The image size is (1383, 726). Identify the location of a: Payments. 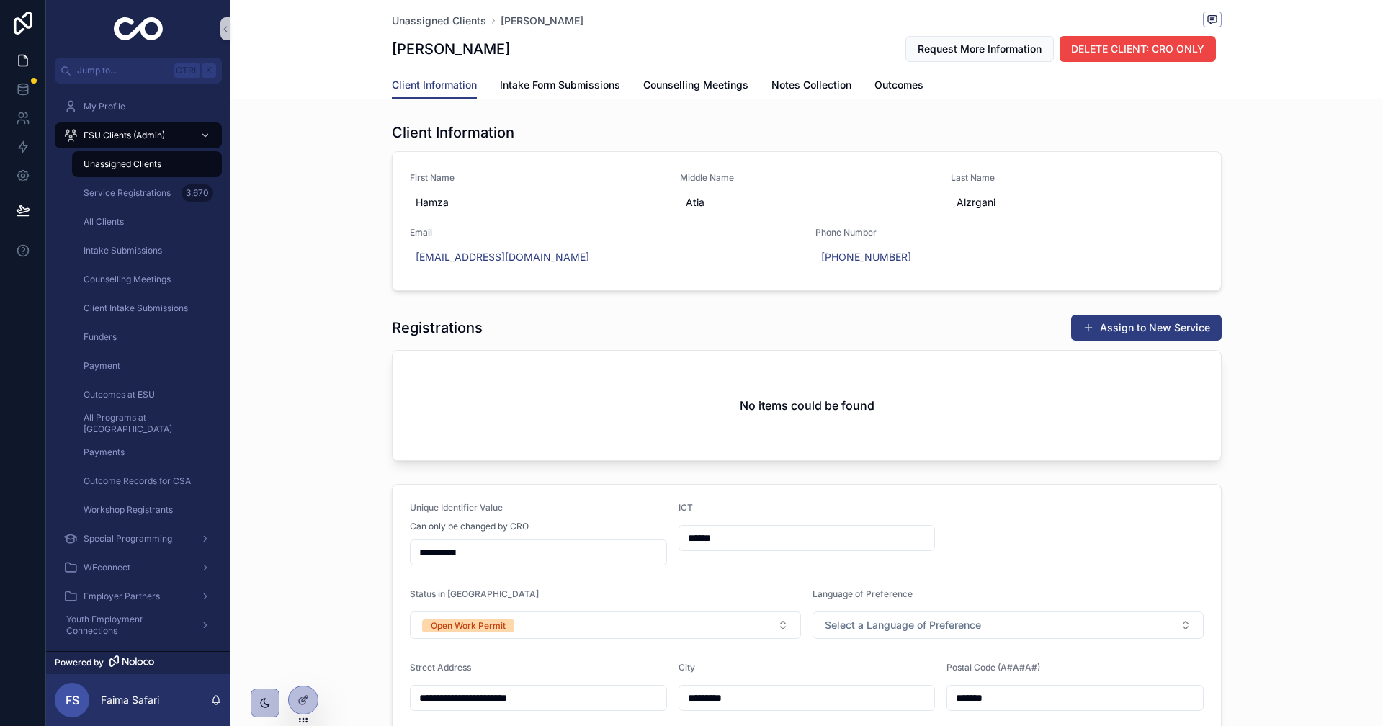
(147, 452).